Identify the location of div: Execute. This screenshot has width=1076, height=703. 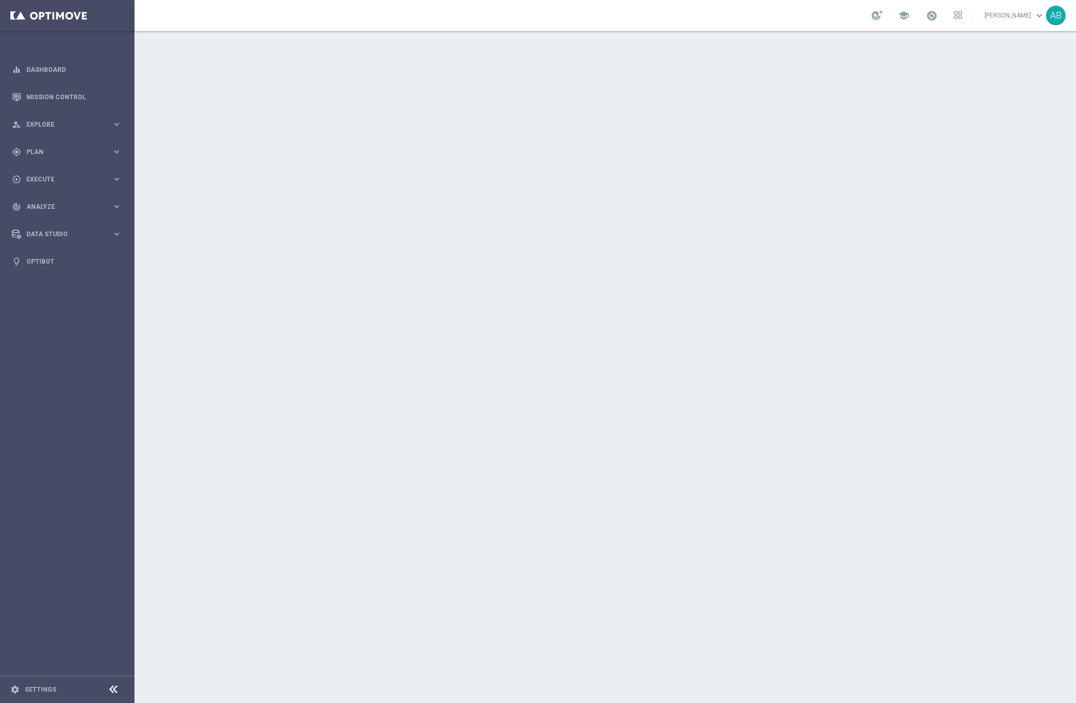
(62, 179).